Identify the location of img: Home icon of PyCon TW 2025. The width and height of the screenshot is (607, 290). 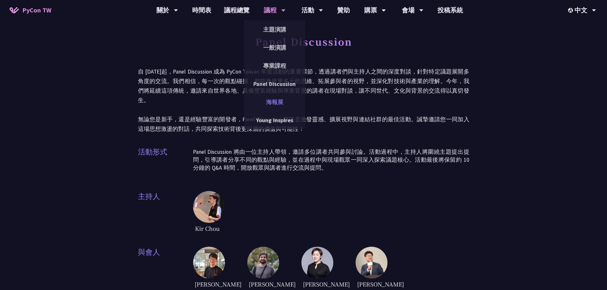
(14, 10).